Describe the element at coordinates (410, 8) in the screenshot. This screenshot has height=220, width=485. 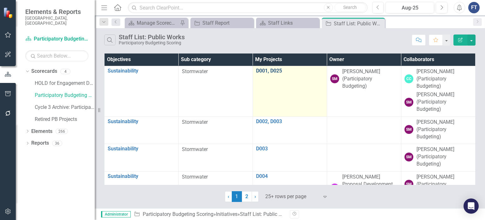
I see `div: Aug-25` at that location.